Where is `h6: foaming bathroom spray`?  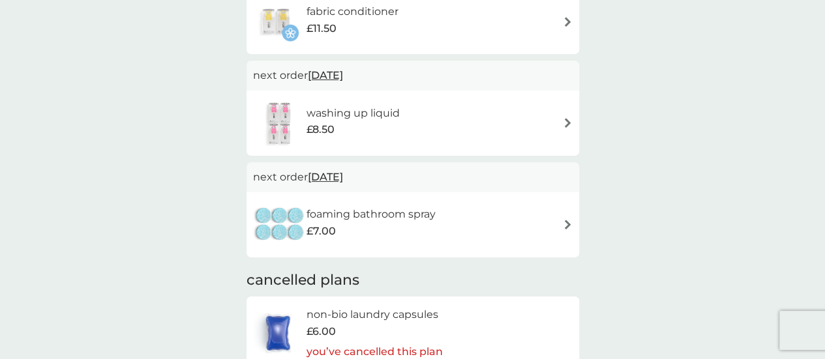
h6: foaming bathroom spray is located at coordinates (371, 215).